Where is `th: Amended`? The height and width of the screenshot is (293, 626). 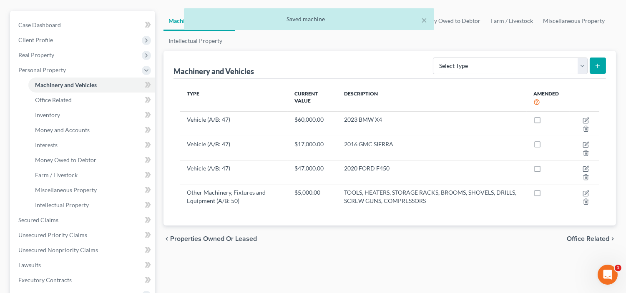 th: Amended is located at coordinates (548, 98).